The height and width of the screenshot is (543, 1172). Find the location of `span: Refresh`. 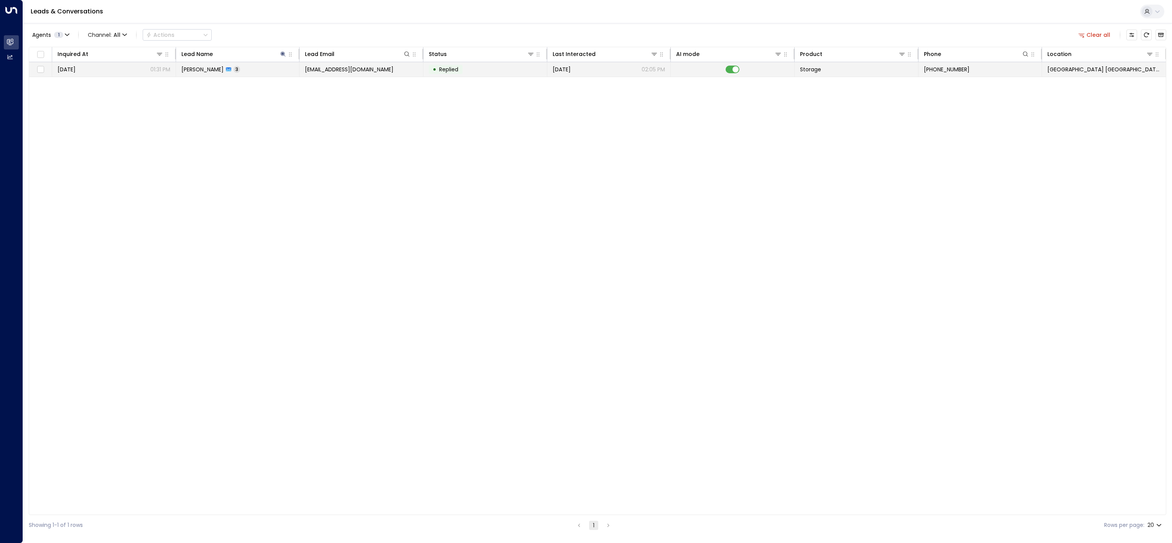

span: Refresh is located at coordinates (1146, 35).